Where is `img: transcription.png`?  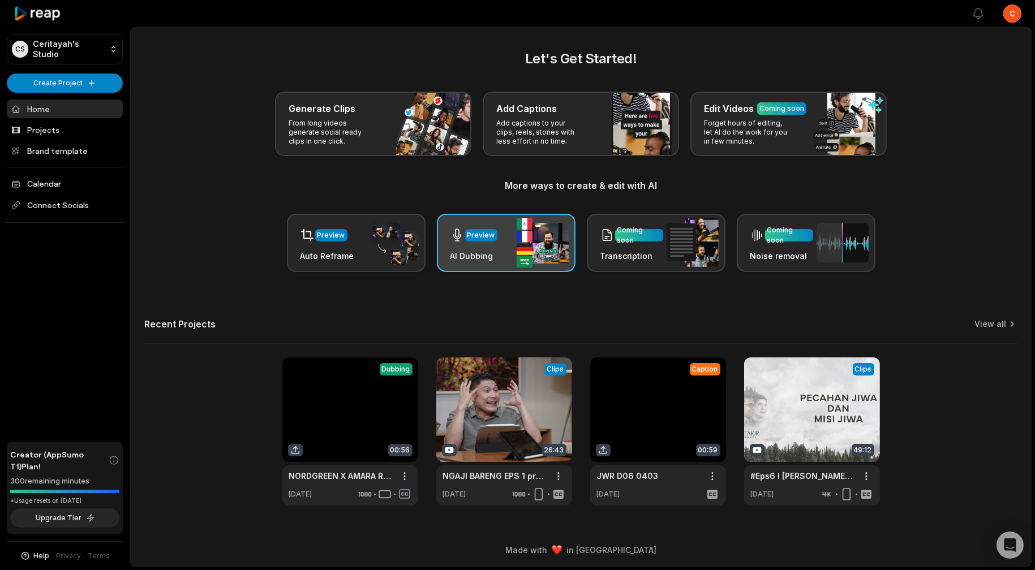
img: transcription.png is located at coordinates (692, 243).